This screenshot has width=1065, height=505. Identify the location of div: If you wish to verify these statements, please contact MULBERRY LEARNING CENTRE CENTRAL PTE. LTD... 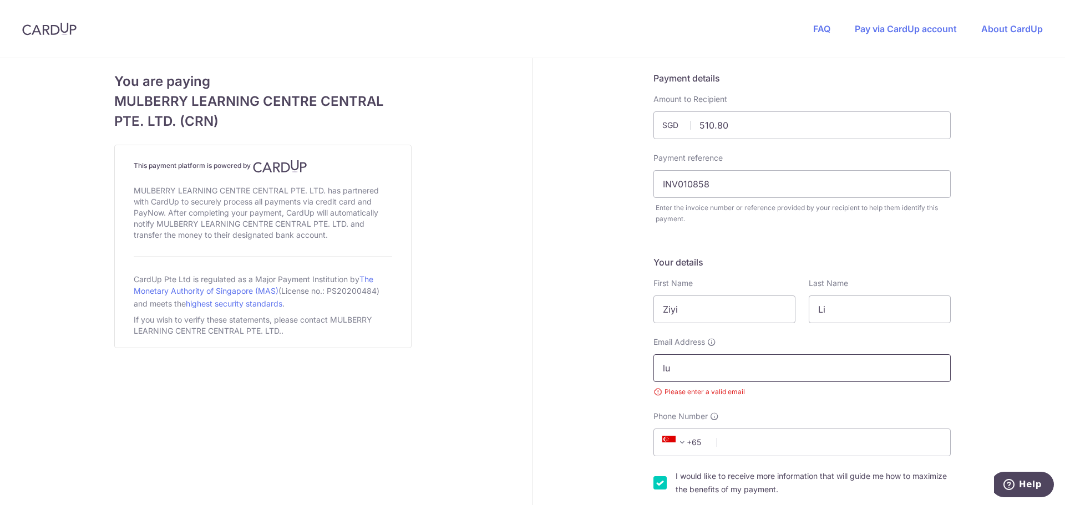
(263, 326).